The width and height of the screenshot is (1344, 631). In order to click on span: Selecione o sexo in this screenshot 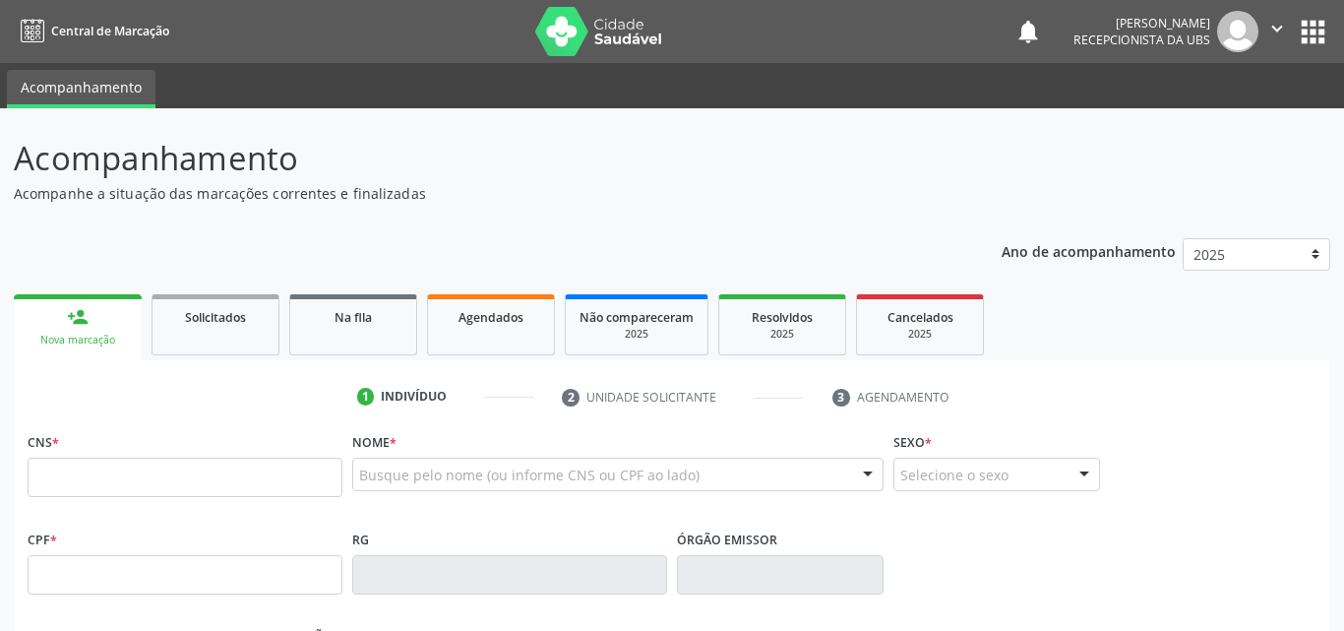, I will do `click(954, 474)`.